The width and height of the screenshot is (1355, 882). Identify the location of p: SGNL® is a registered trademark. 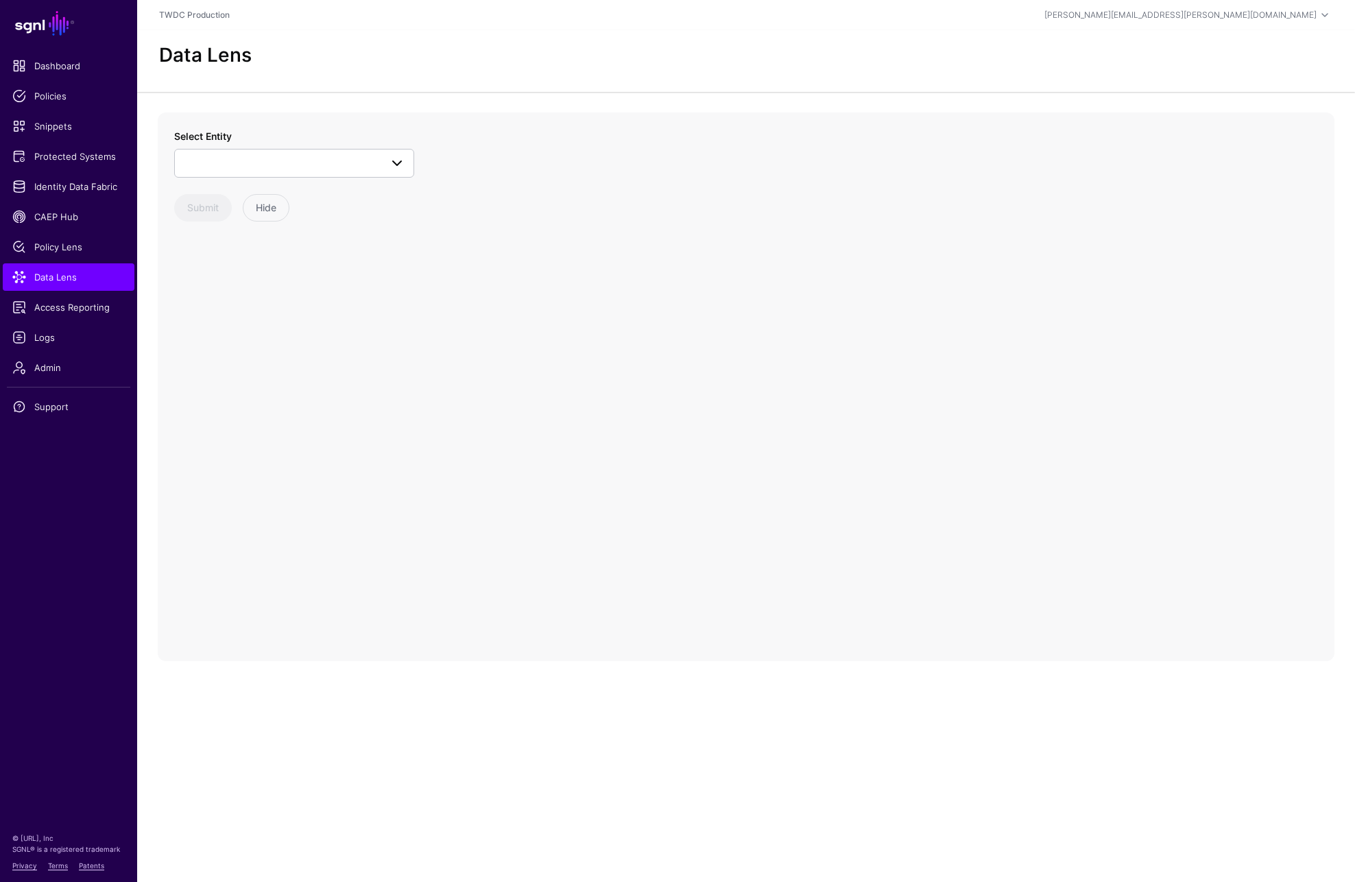
(69, 849).